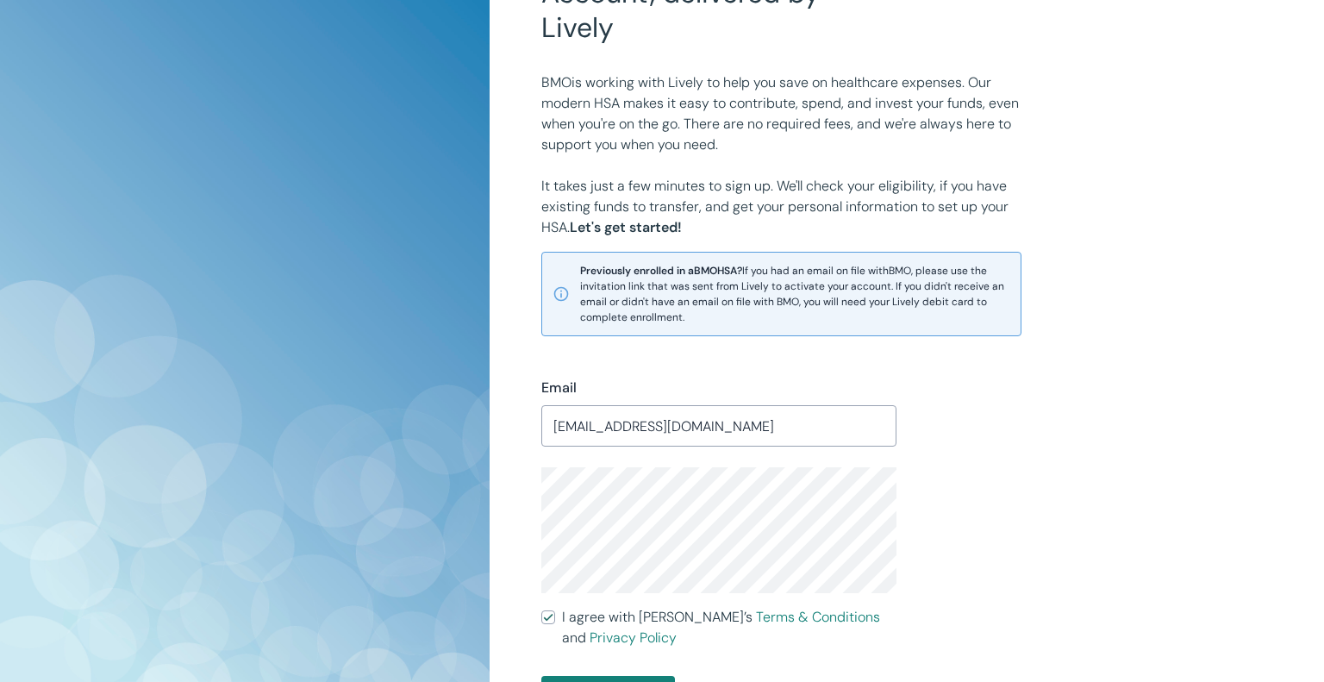 This screenshot has height=682, width=1324. What do you see at coordinates (781, 114) in the screenshot?
I see `p: BMO is working with Lively to help you save on healthcare expenses. Our modern HSA makes it easy ...` at bounding box center [781, 114].